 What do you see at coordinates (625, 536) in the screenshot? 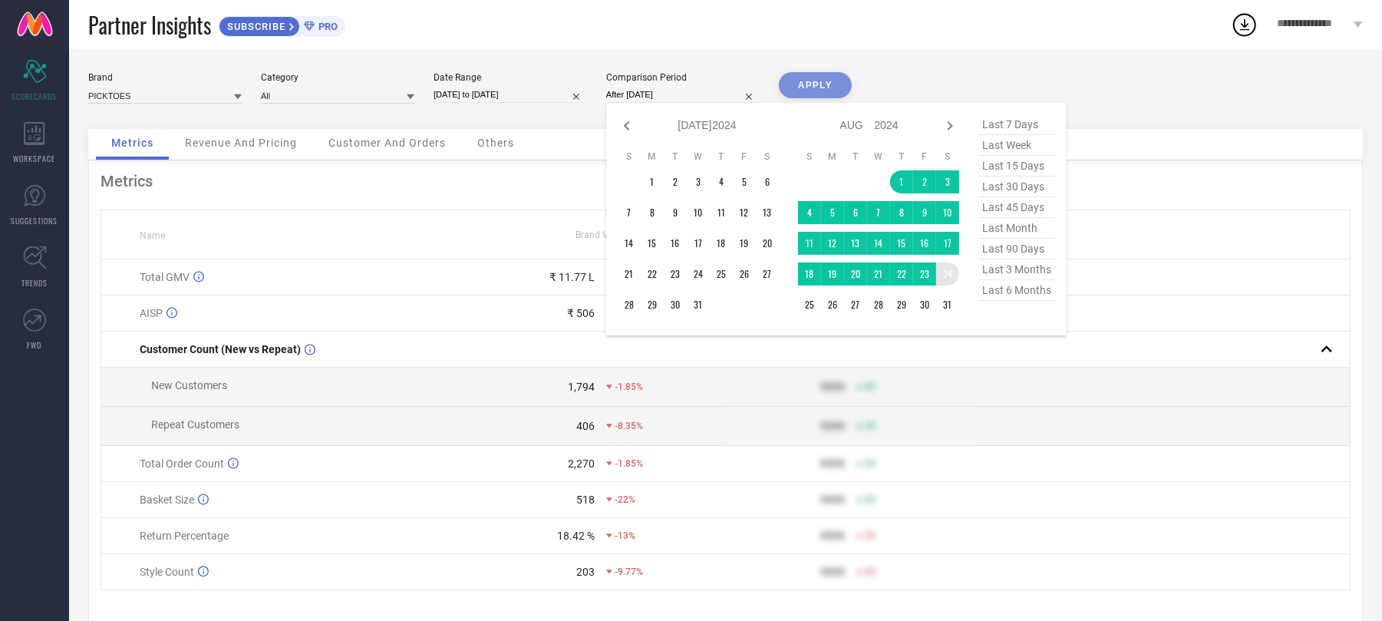
I see `span: -13%` at bounding box center [625, 536].